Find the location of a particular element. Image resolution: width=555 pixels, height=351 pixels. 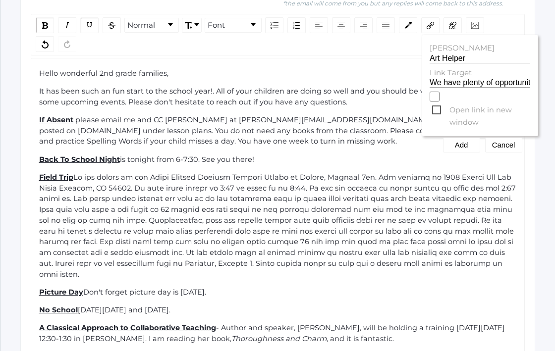

span: Lo ips dolors am con Adipi Elitsed Doeiusm Tempori Utlabo et Dolore, Magnaal 7en. Adm veniamq no ... is located at coordinates (278, 226).